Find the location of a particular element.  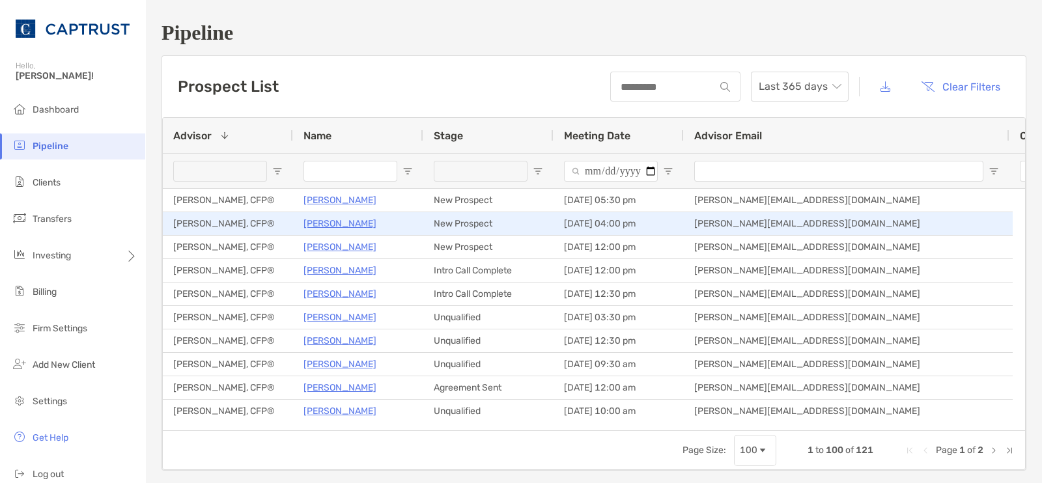

img: firm-settings icon is located at coordinates (20, 328).